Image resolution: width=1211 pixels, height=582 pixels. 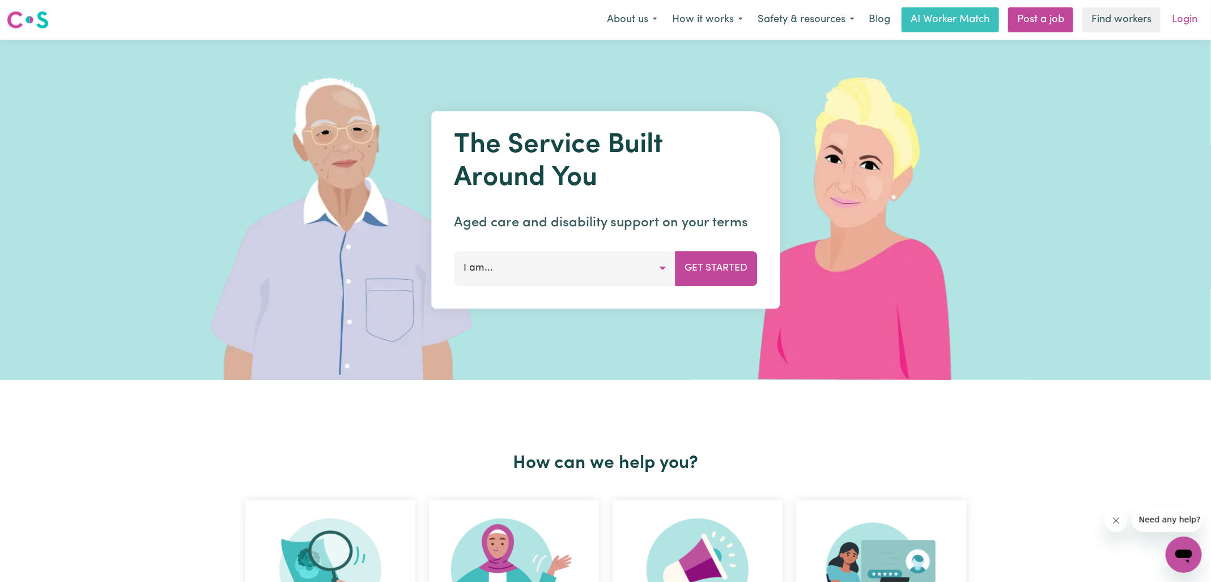 What do you see at coordinates (28, 20) in the screenshot?
I see `img: Careseekers logo` at bounding box center [28, 20].